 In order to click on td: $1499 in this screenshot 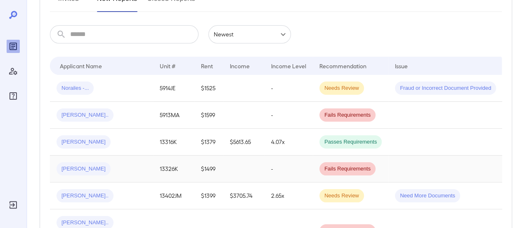, I will do `click(209, 168)`.